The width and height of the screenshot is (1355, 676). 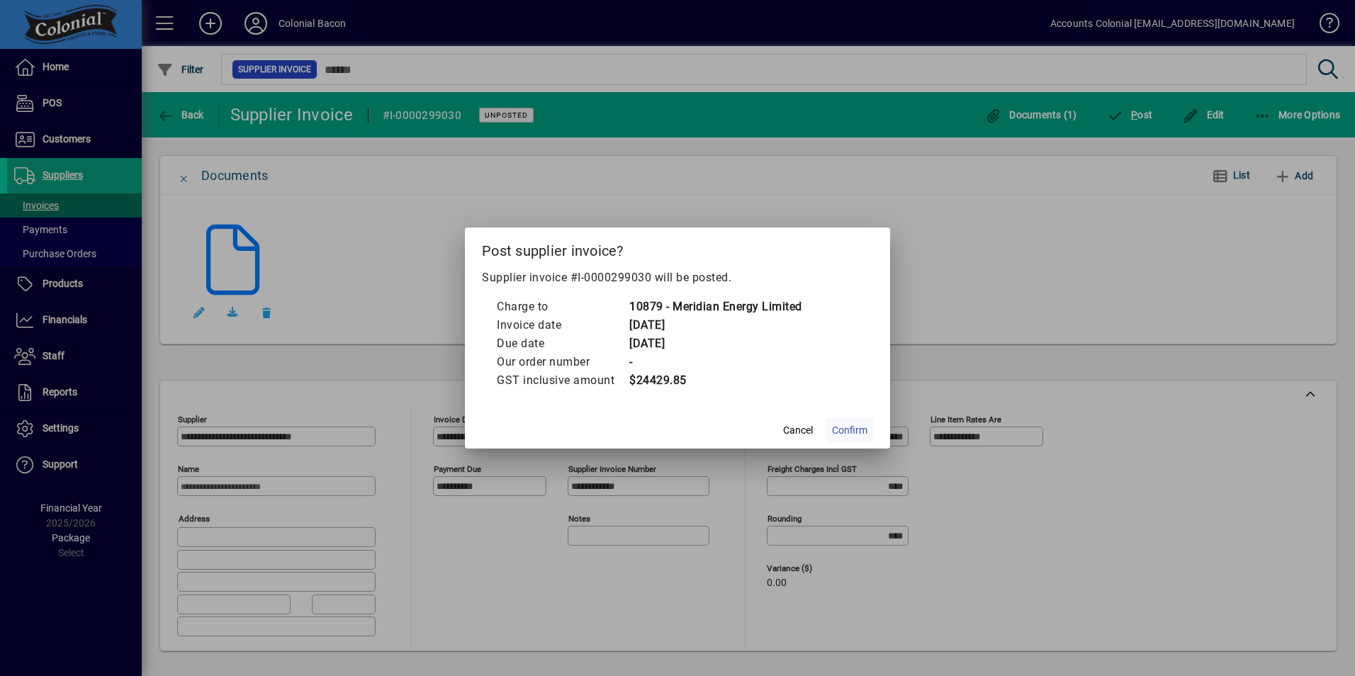 I want to click on td: Invoice date, so click(x=562, y=325).